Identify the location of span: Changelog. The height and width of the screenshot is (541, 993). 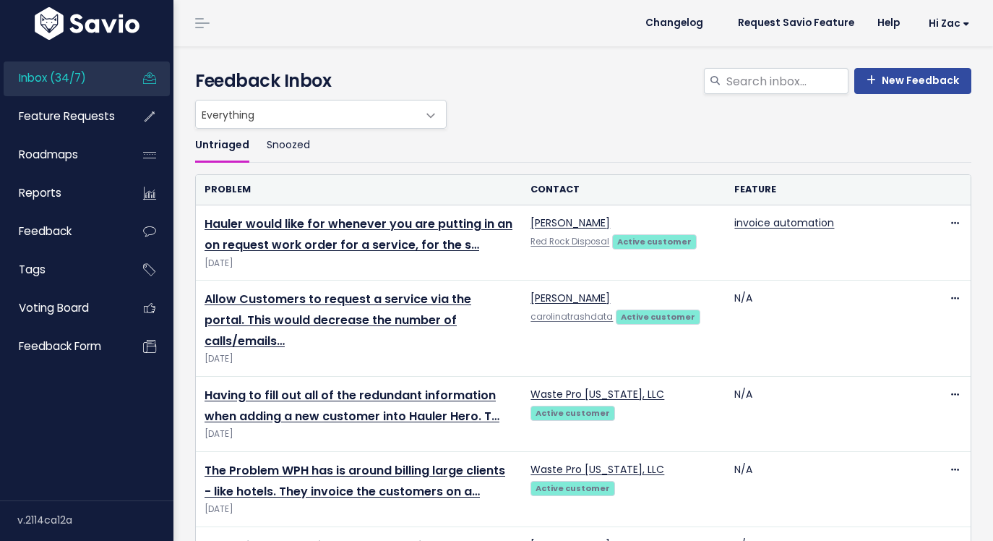
(674, 23).